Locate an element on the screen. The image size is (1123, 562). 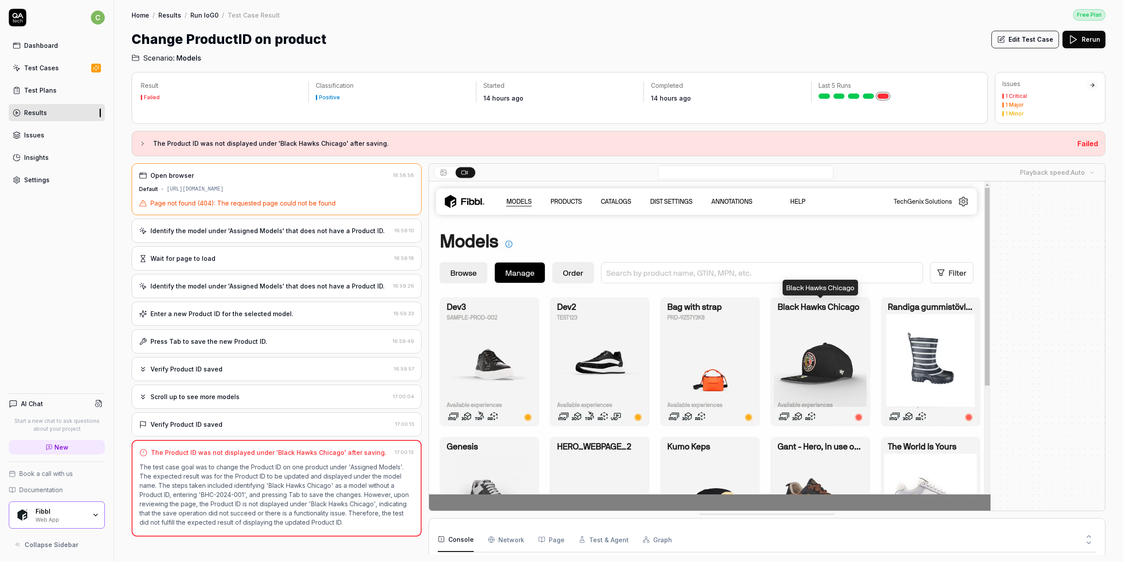
time: 16:59:49 is located at coordinates (403, 341).